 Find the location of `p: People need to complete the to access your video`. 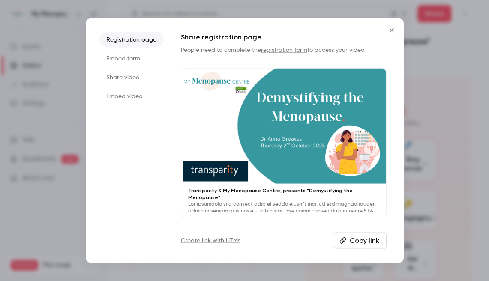

p: People need to complete the to access your video is located at coordinates (284, 50).